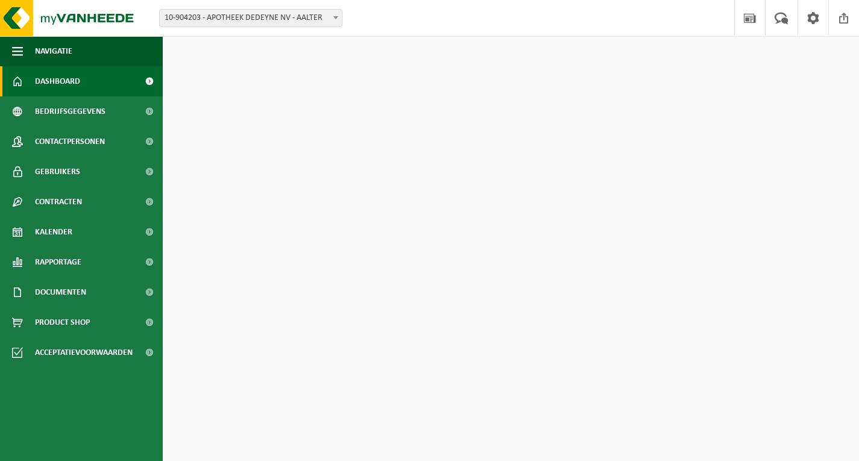 Image resolution: width=859 pixels, height=461 pixels. What do you see at coordinates (62, 322) in the screenshot?
I see `span: Product Shop` at bounding box center [62, 322].